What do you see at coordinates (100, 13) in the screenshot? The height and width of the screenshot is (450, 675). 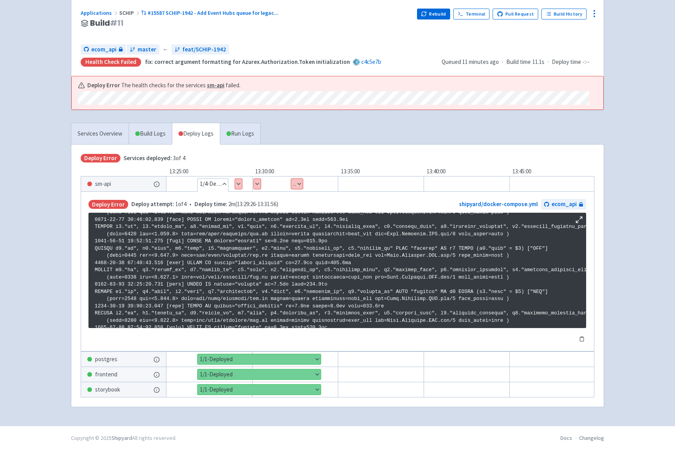 I see `a: Applications` at bounding box center [100, 13].